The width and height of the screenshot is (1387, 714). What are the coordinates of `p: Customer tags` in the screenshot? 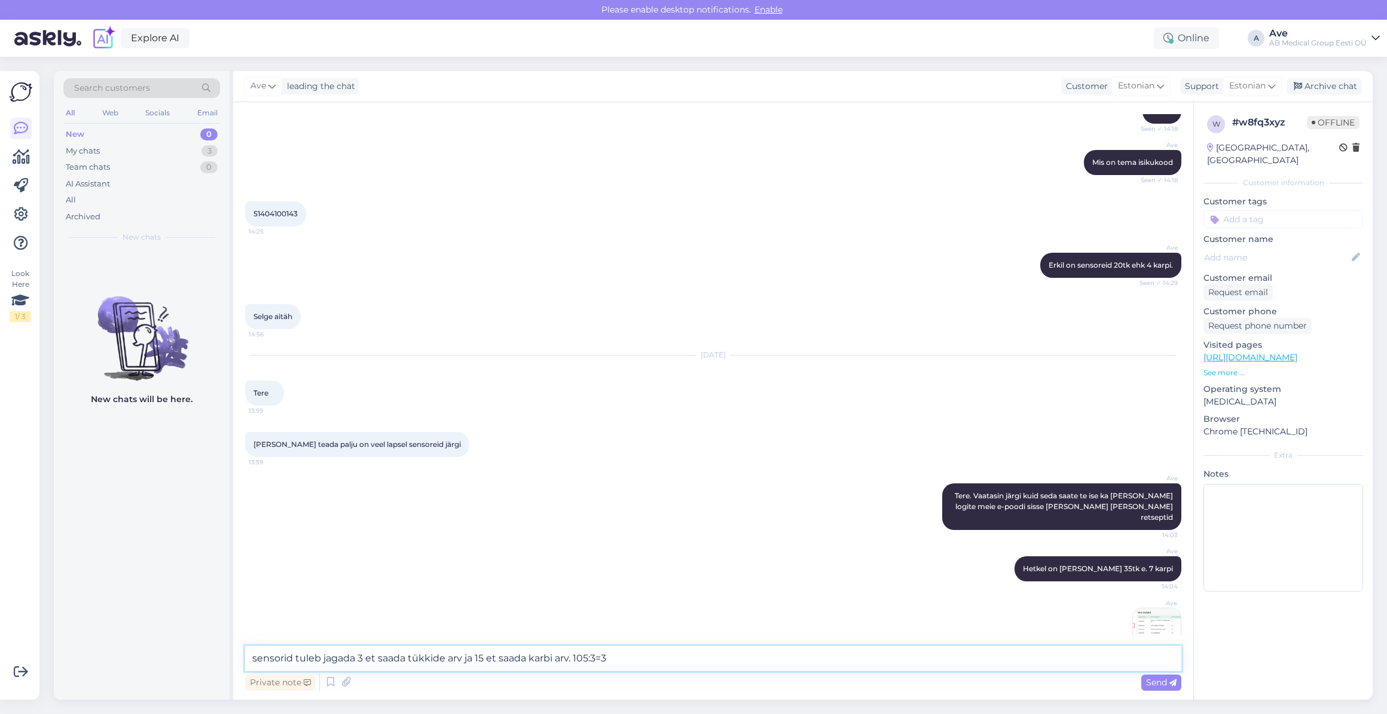 It's located at (1283, 201).